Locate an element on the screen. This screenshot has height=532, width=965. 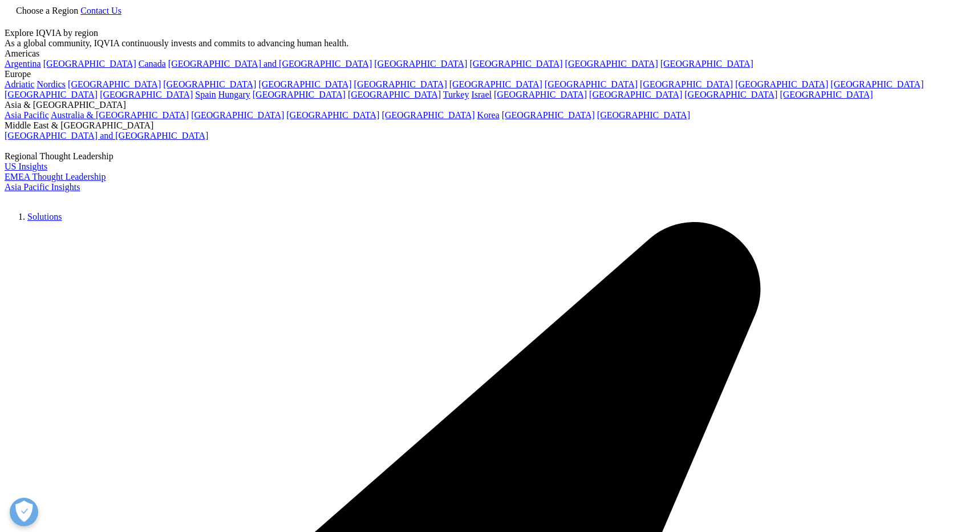
a: Israel is located at coordinates (481, 94).